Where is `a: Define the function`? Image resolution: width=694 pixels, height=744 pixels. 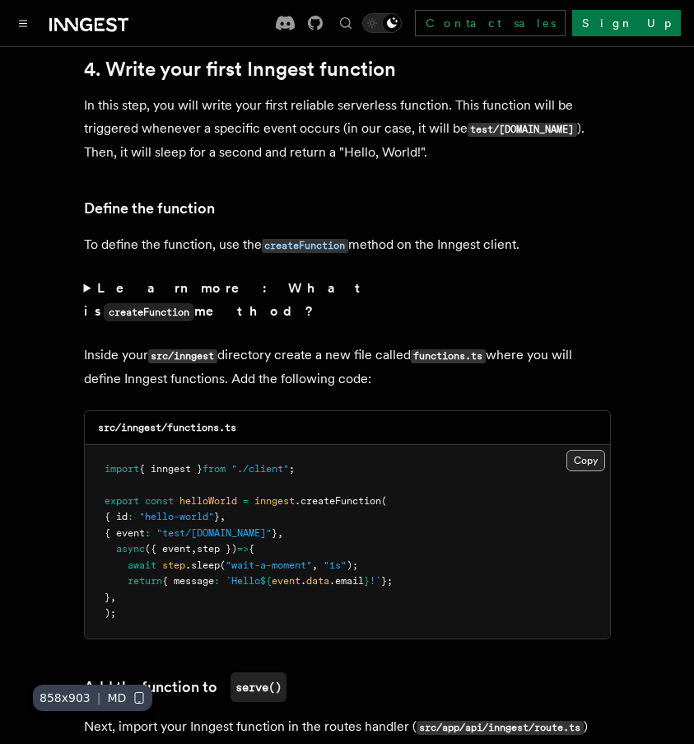 a: Define the function is located at coordinates (149, 208).